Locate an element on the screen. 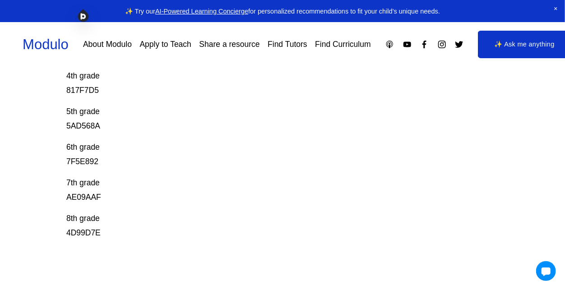 The image size is (565, 290). a: Share a resource is located at coordinates (229, 44).